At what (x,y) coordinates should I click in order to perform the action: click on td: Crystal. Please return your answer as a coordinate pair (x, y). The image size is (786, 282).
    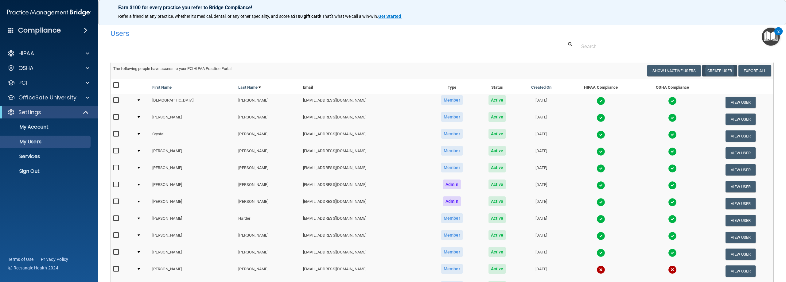
    Looking at the image, I should click on (193, 136).